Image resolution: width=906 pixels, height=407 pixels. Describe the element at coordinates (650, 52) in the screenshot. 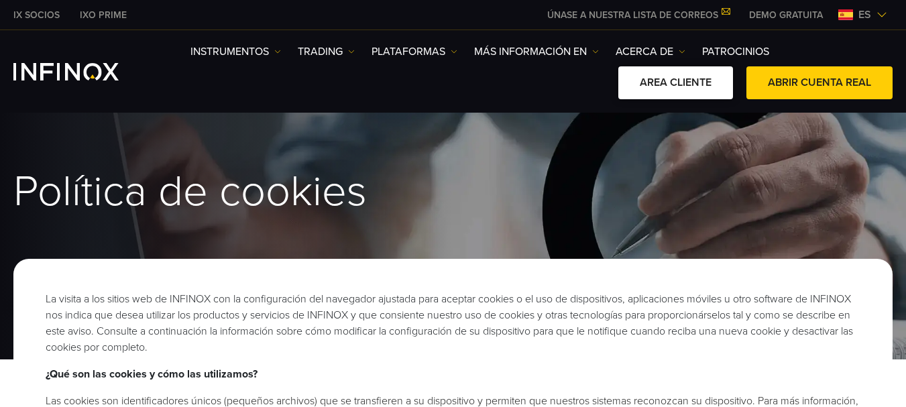

I see `a: ACERCA DE` at that location.